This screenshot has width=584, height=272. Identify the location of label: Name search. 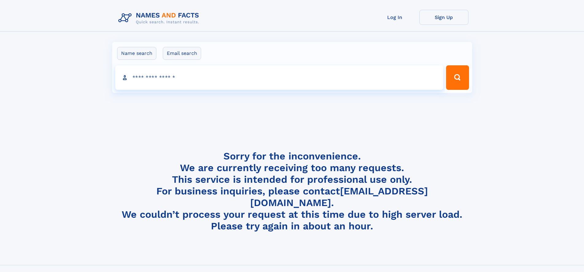
(137, 53).